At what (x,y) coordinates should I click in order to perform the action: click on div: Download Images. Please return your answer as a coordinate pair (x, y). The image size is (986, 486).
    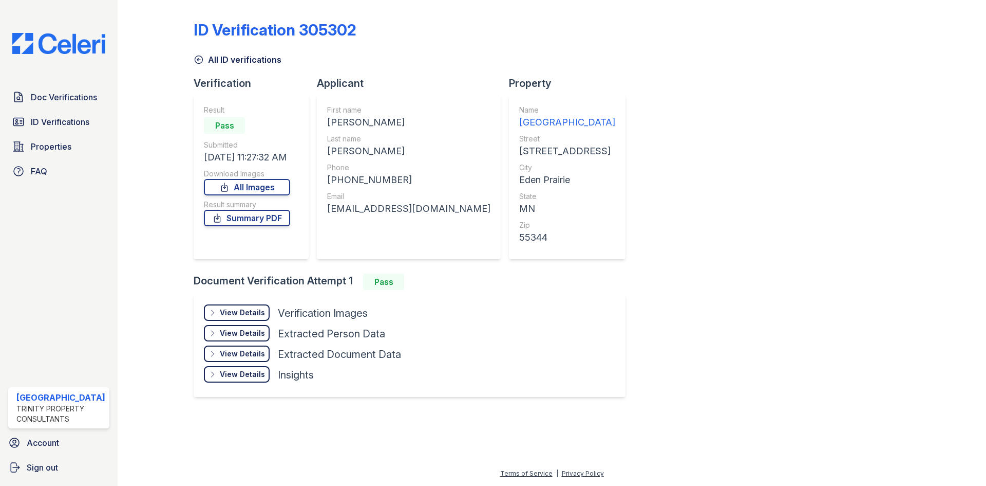
    Looking at the image, I should click on (247, 174).